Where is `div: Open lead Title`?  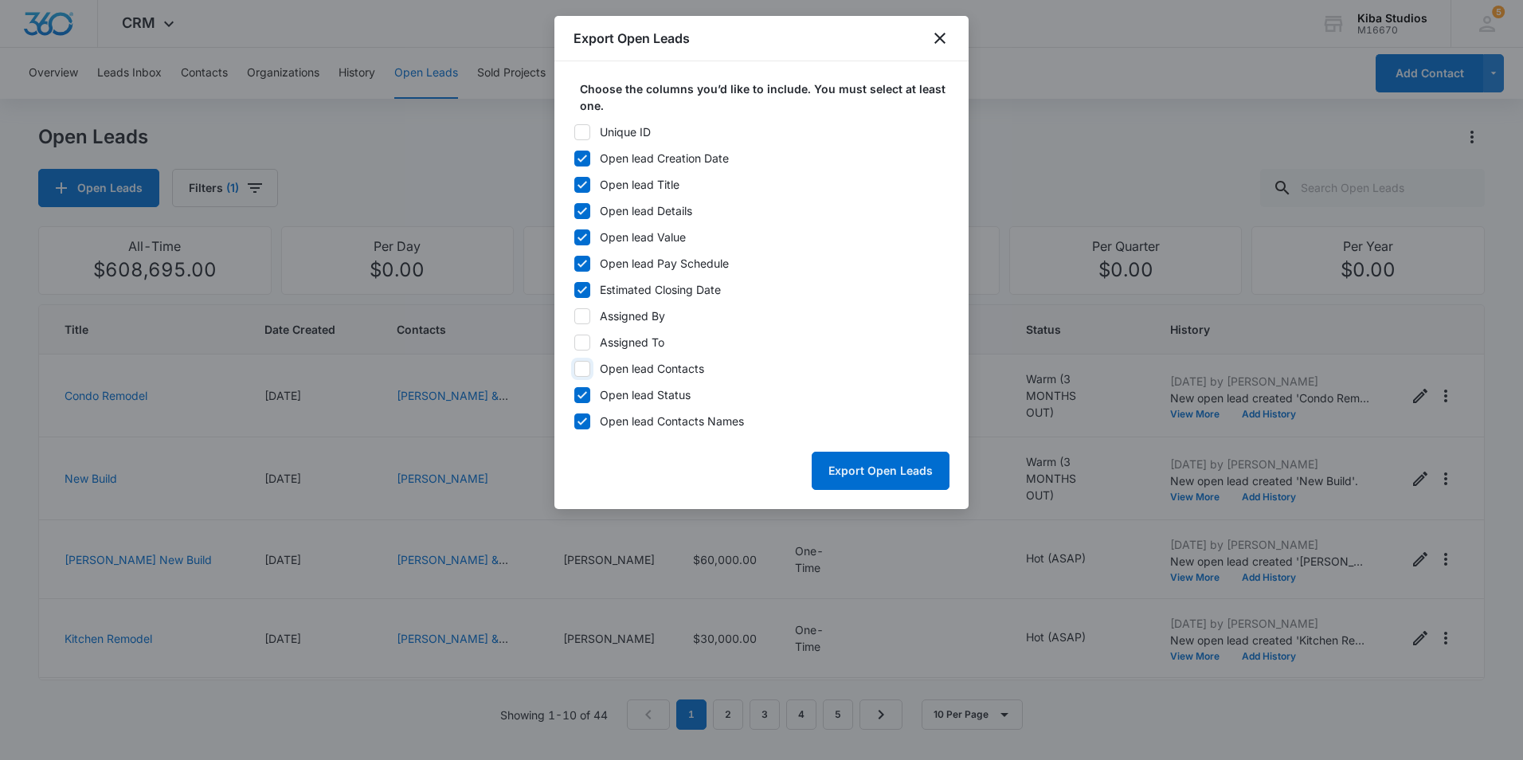
div: Open lead Title is located at coordinates (640, 184).